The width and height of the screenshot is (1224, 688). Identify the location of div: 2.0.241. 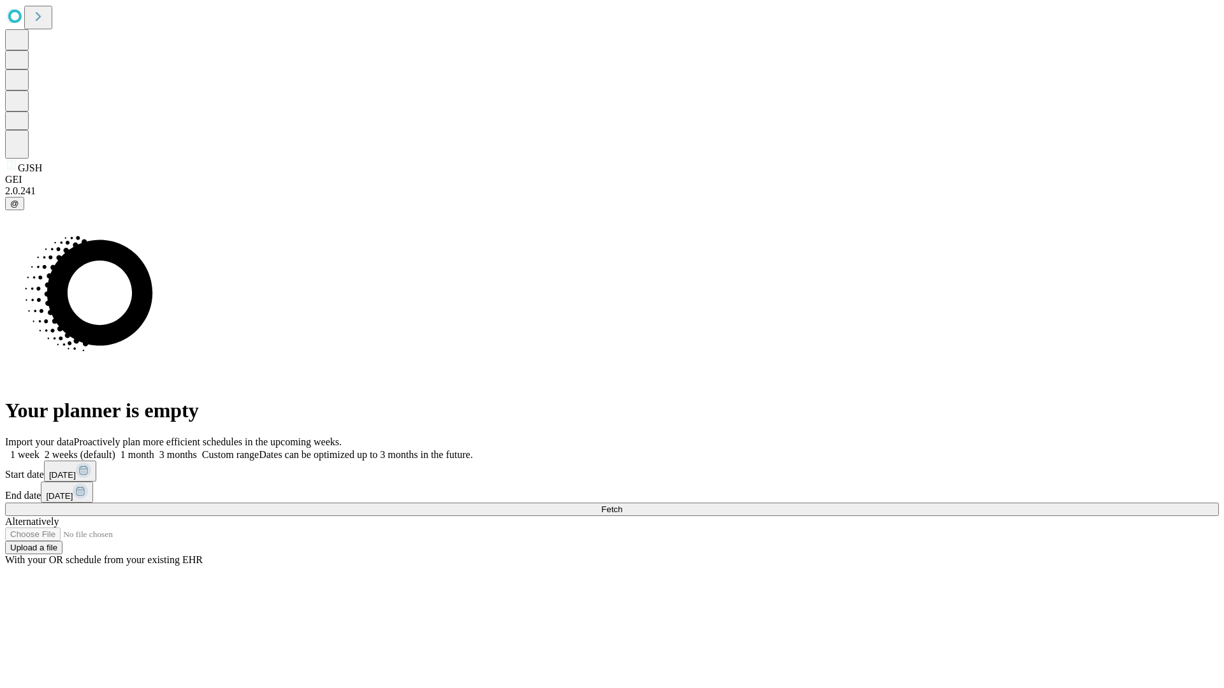
(612, 191).